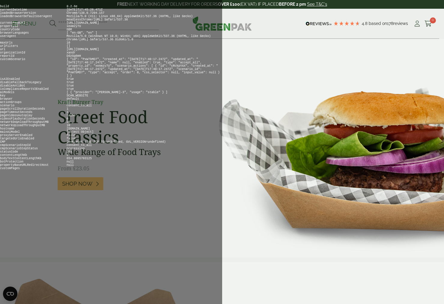 The height and width of the screenshot is (304, 444). What do you see at coordinates (69, 152) in the screenshot?
I see `pre: 200` at bounding box center [69, 152].